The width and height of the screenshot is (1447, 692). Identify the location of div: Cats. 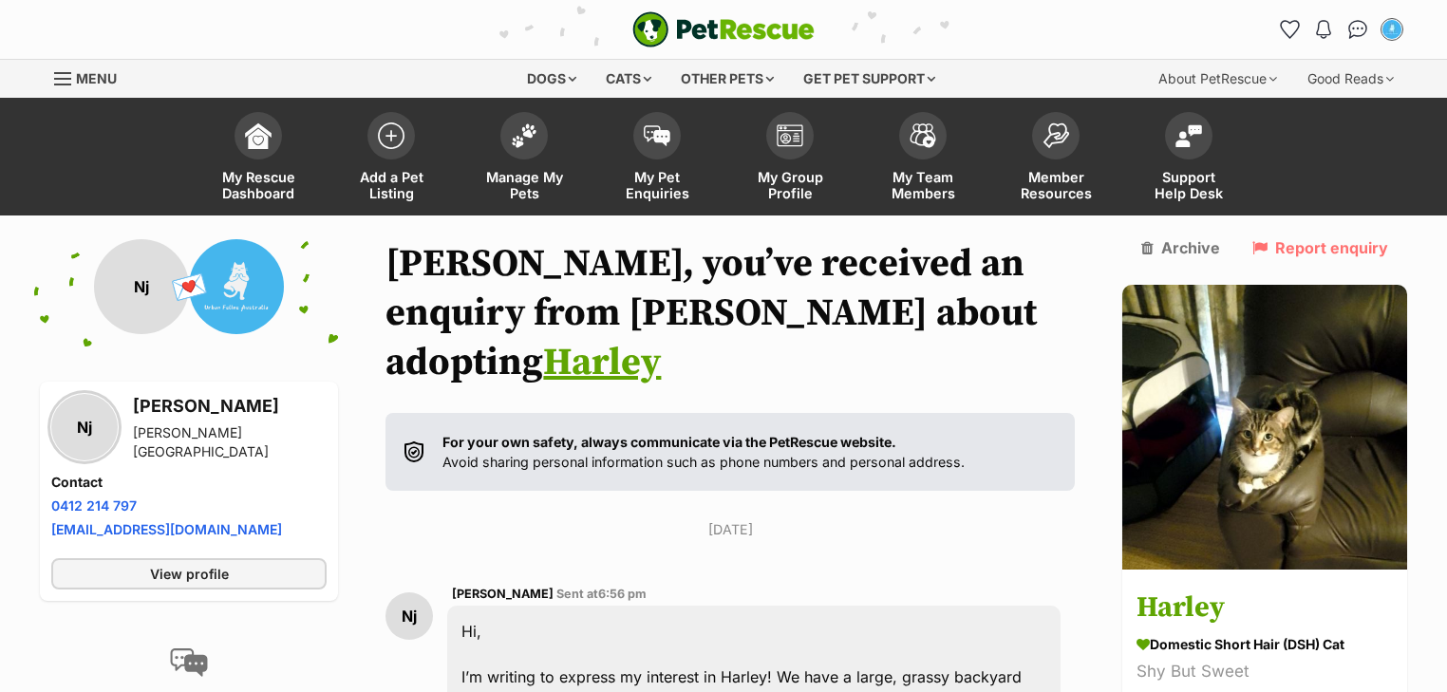
(629, 79).